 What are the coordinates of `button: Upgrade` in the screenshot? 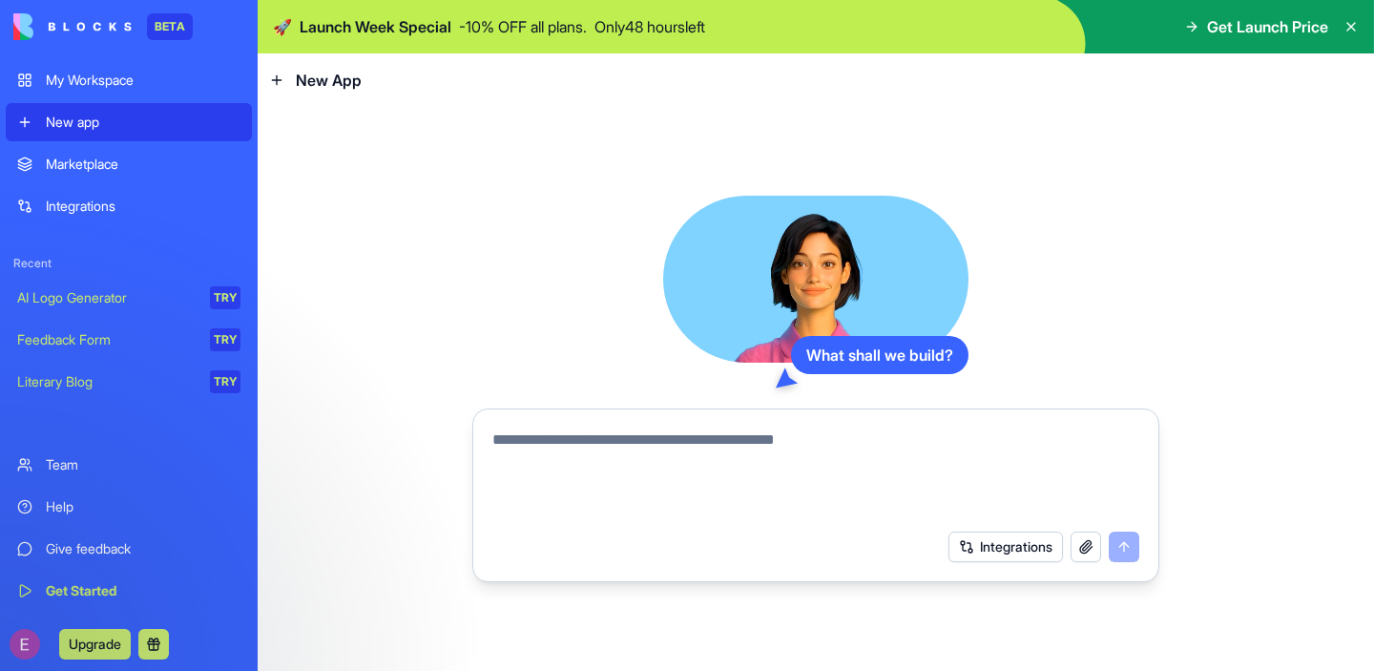 It's located at (94, 644).